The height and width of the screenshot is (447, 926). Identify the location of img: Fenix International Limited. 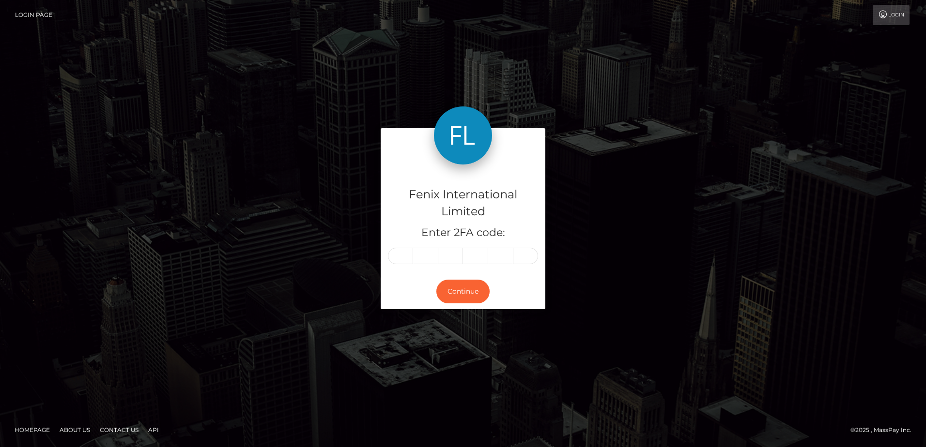
(463, 136).